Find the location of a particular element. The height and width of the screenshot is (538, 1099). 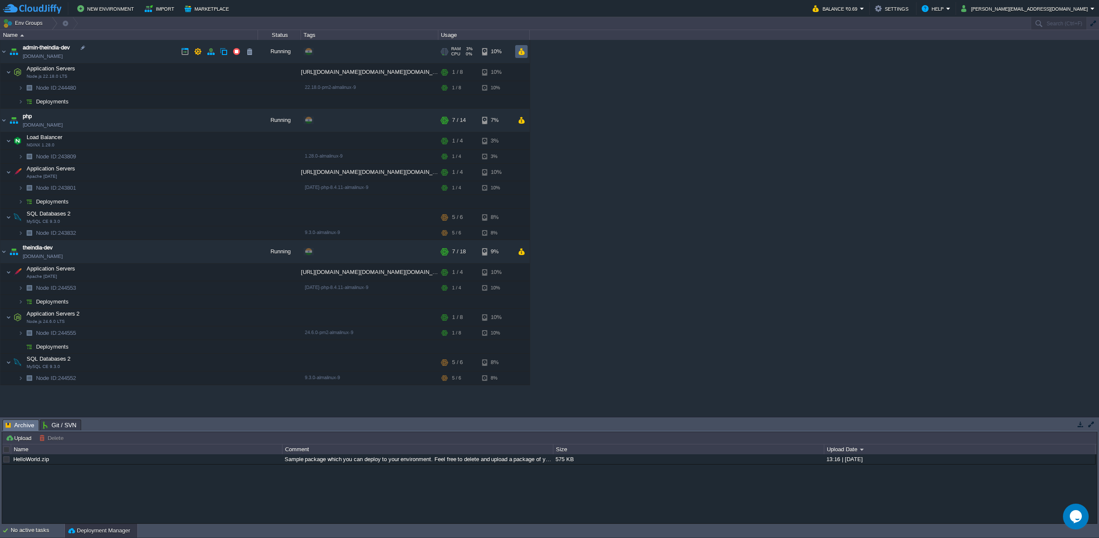

span: 243809 is located at coordinates (56, 156).